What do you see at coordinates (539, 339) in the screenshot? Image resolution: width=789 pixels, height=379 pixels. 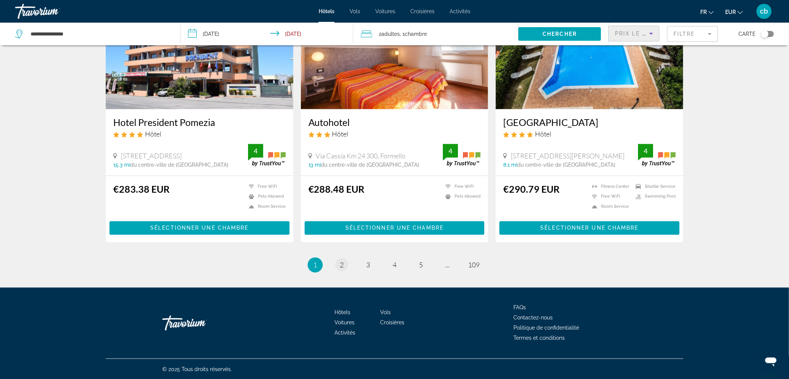 I see `a: Termes et conditions` at bounding box center [539, 339].